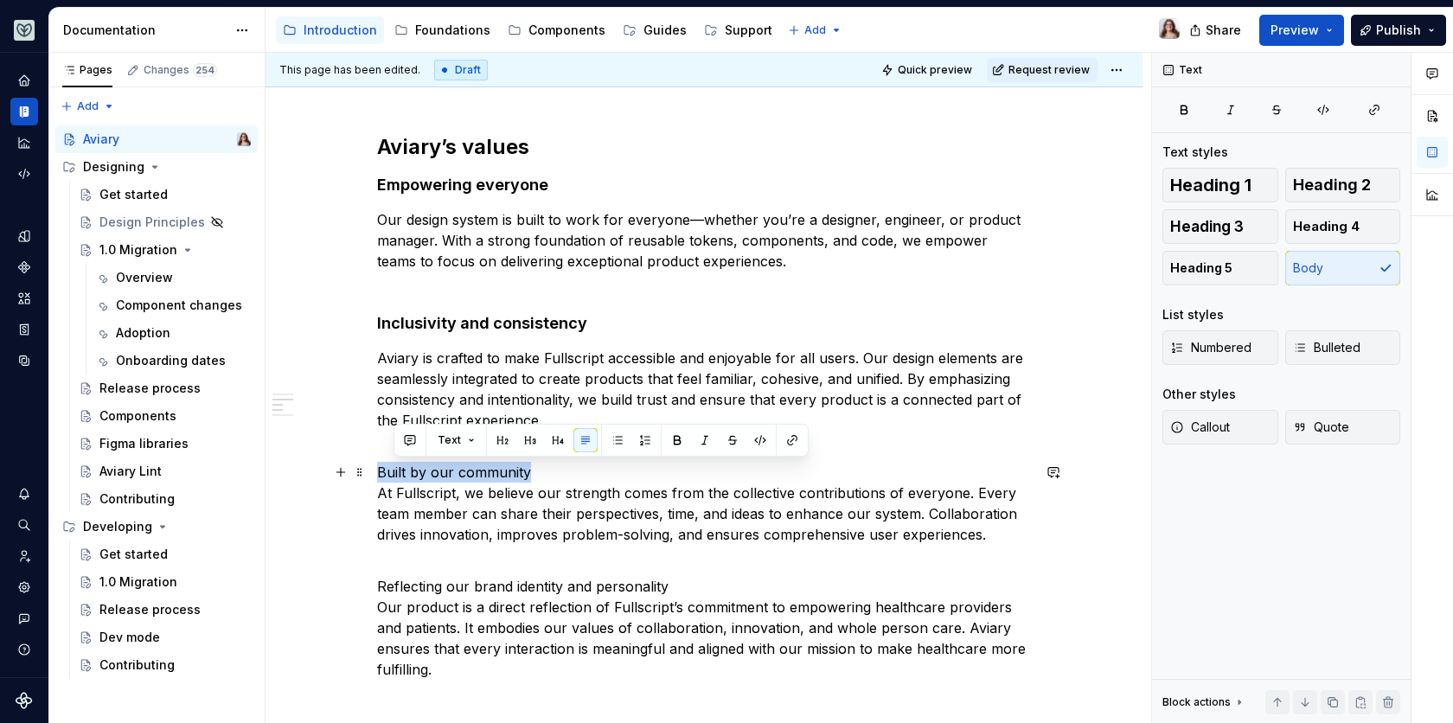 Image resolution: width=1453 pixels, height=723 pixels. I want to click on a: 1.0 Migration, so click(164, 250).